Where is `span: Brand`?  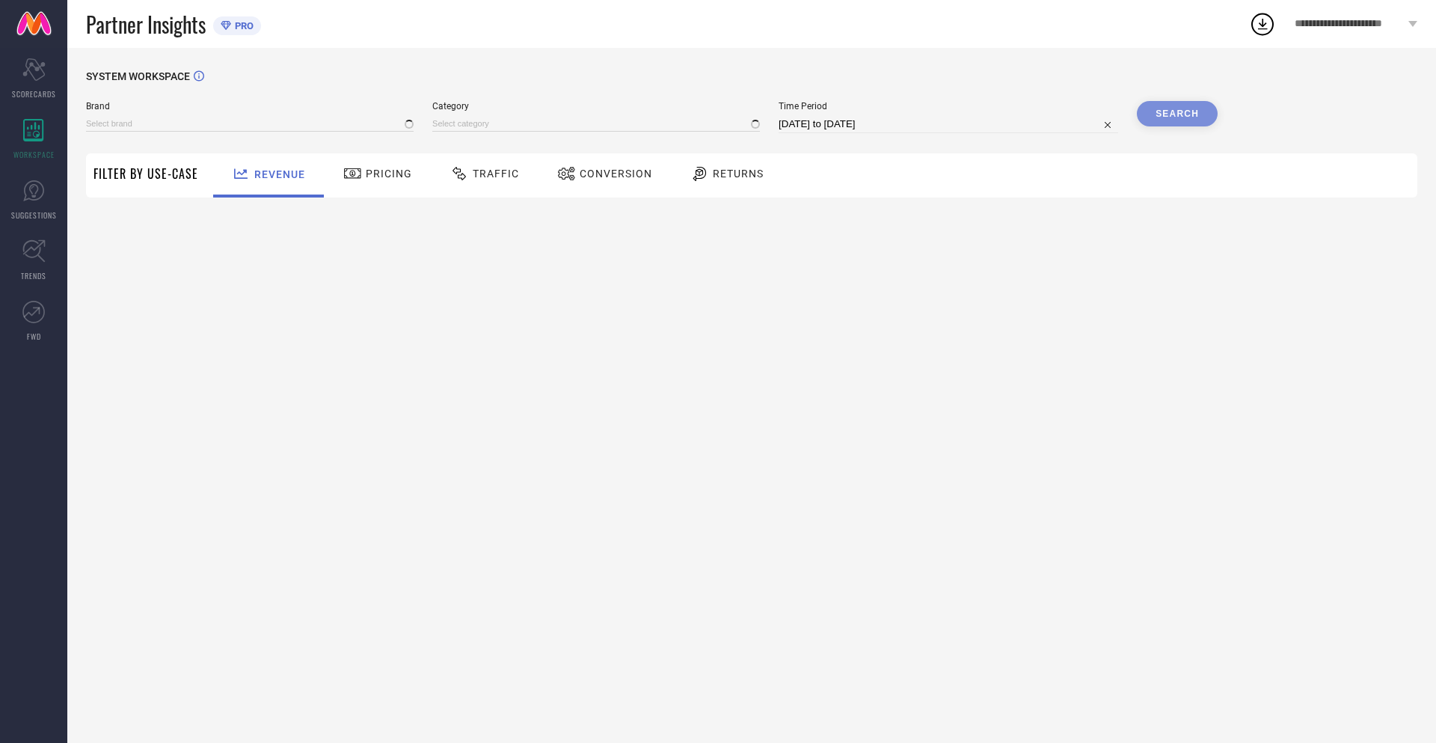
span: Brand is located at coordinates (250, 106).